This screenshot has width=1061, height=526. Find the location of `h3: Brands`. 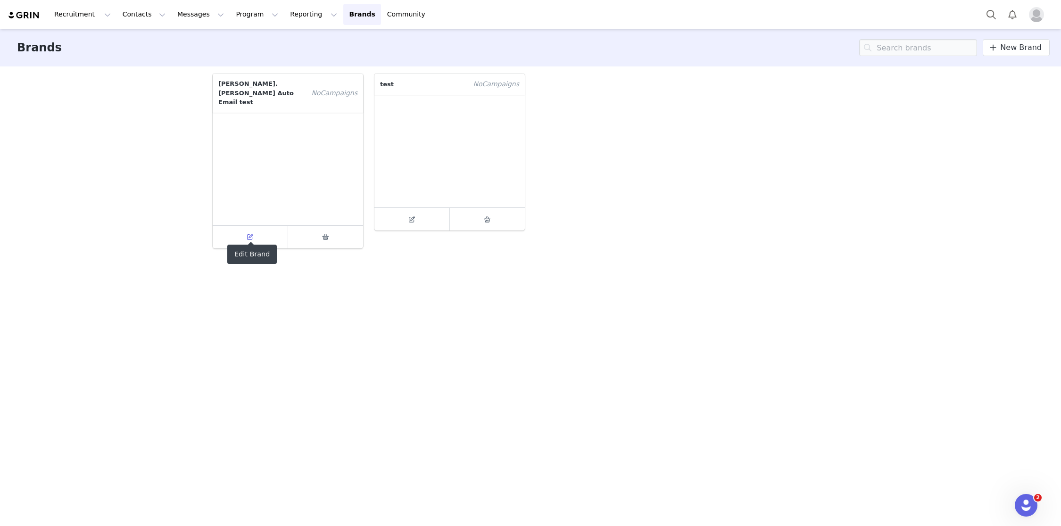

h3: Brands is located at coordinates (39, 48).